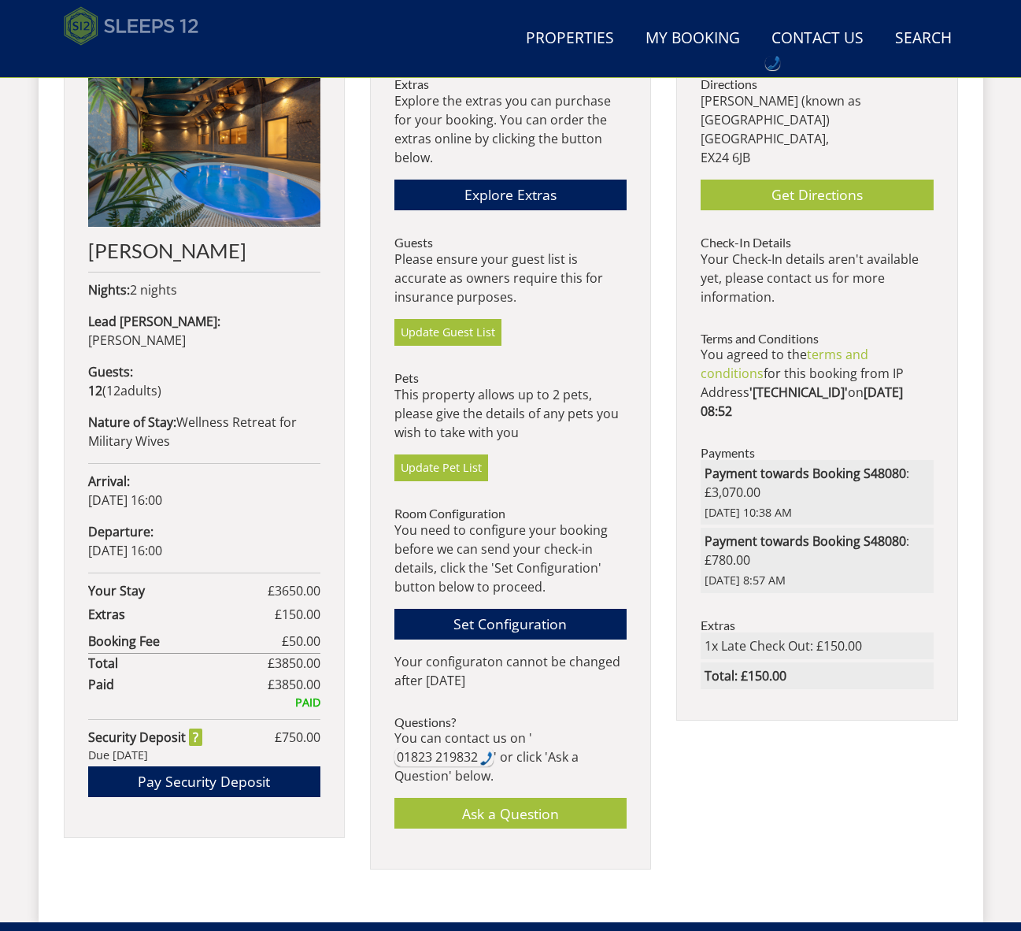 The height and width of the screenshot is (931, 1021). What do you see at coordinates (510, 624) in the screenshot?
I see `a: Set Configuration` at bounding box center [510, 624].